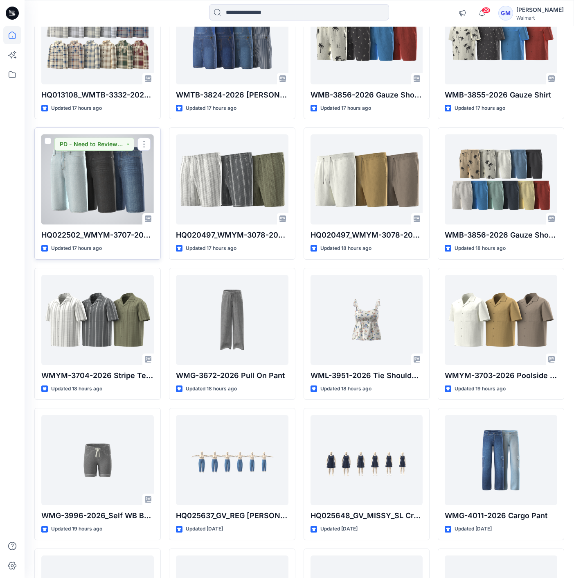  What do you see at coordinates (97, 95) in the screenshot?
I see `p: HQ013108_WMTB-3332-2026_Flannel Shirt` at bounding box center [97, 95].